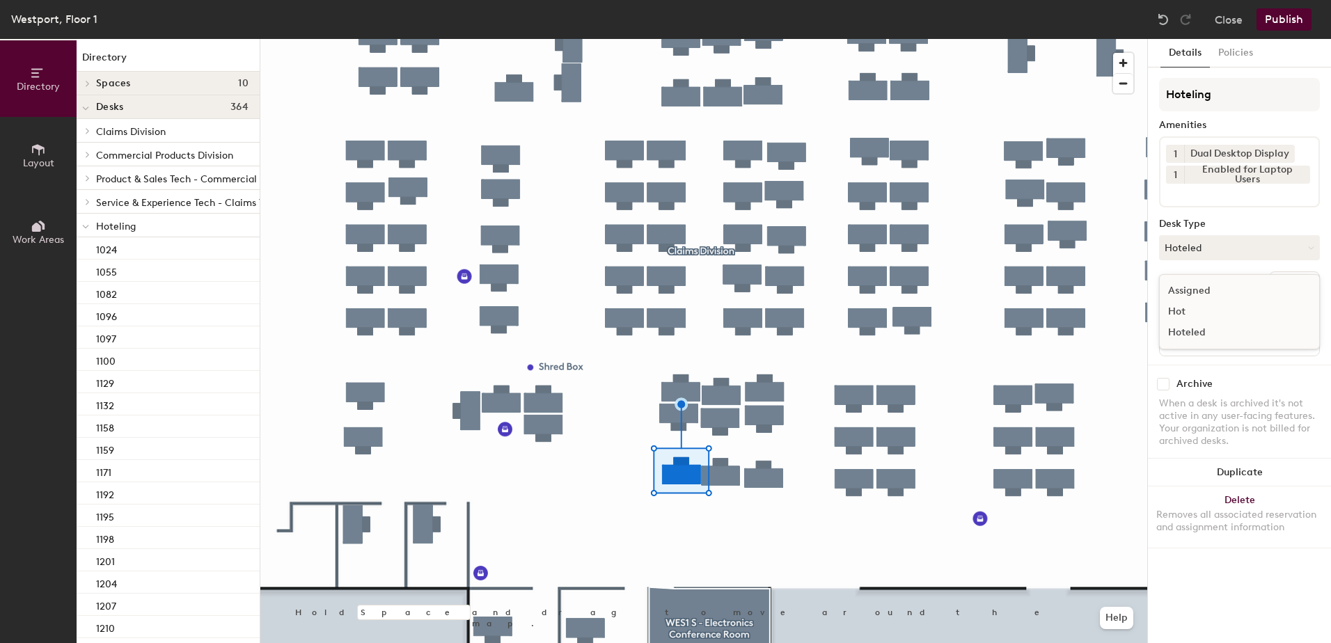  Describe the element at coordinates (1116, 618) in the screenshot. I see `button: Help` at that location.